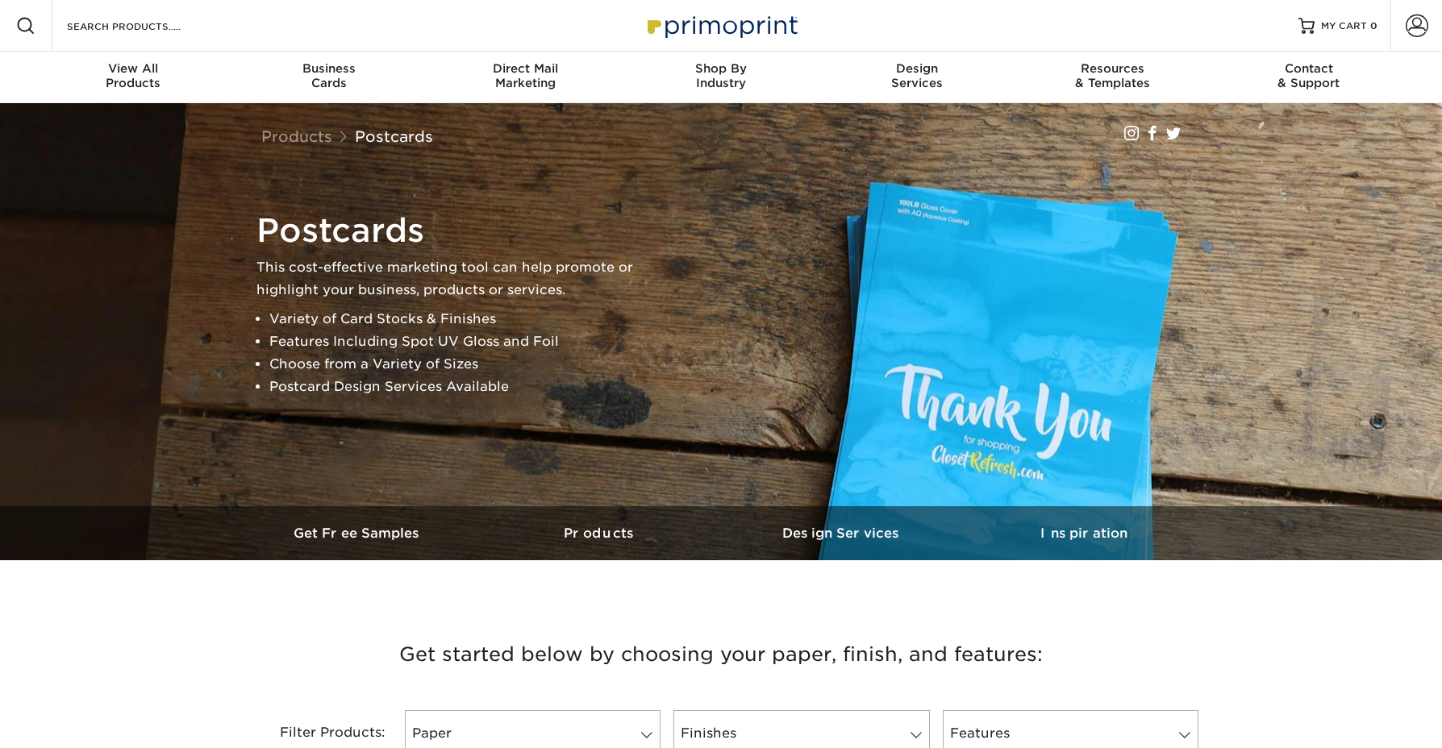 This screenshot has height=748, width=1442. Describe the element at coordinates (1112, 76) in the screenshot. I see `div: & Templates` at that location.